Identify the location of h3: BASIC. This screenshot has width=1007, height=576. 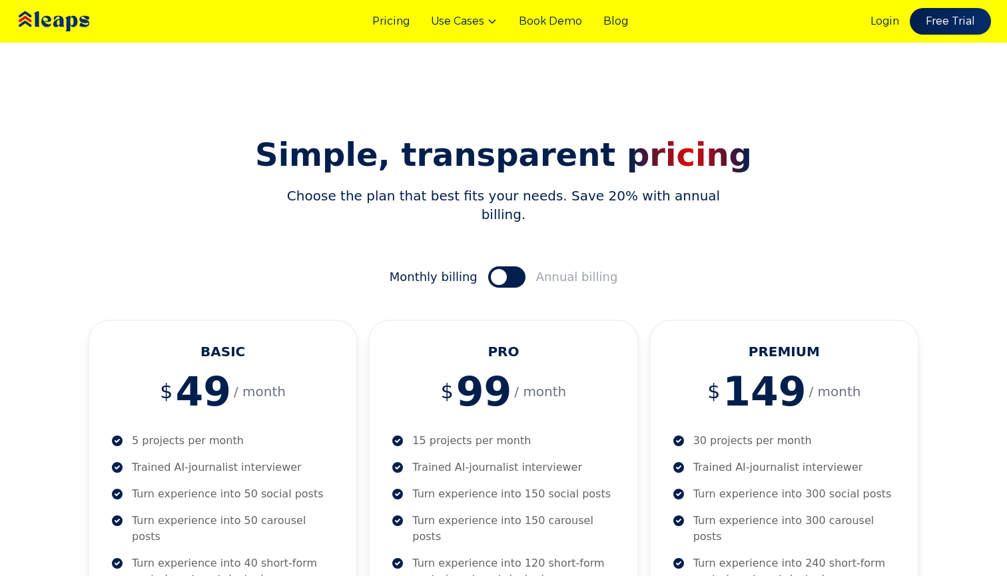
(222, 352).